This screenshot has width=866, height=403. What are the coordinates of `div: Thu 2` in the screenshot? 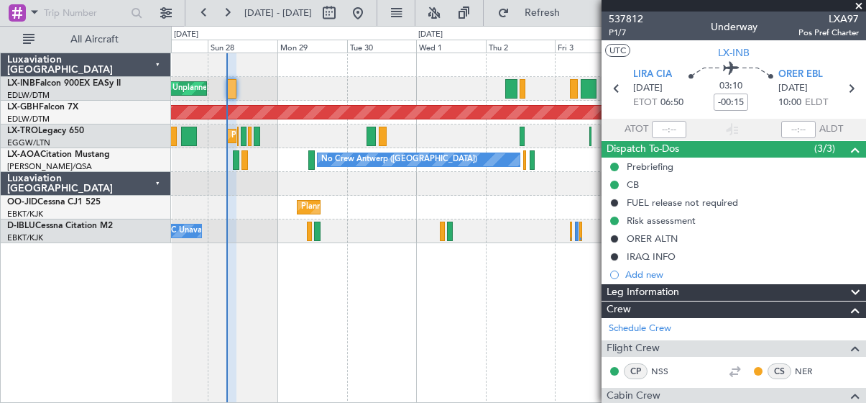 It's located at (520, 46).